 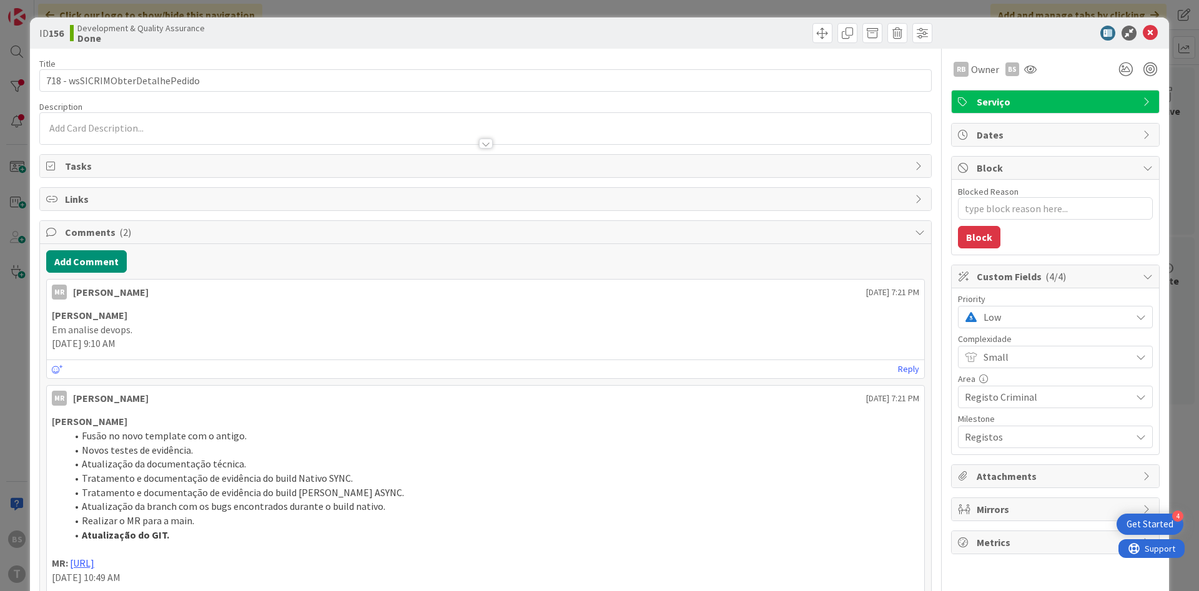 What do you see at coordinates (1012, 69) in the screenshot?
I see `div: BS` at bounding box center [1012, 69].